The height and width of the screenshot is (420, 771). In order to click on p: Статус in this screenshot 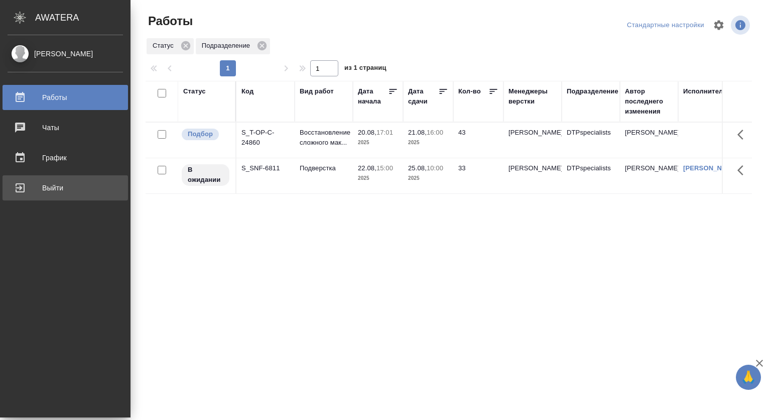, I will do `click(165, 46)`.